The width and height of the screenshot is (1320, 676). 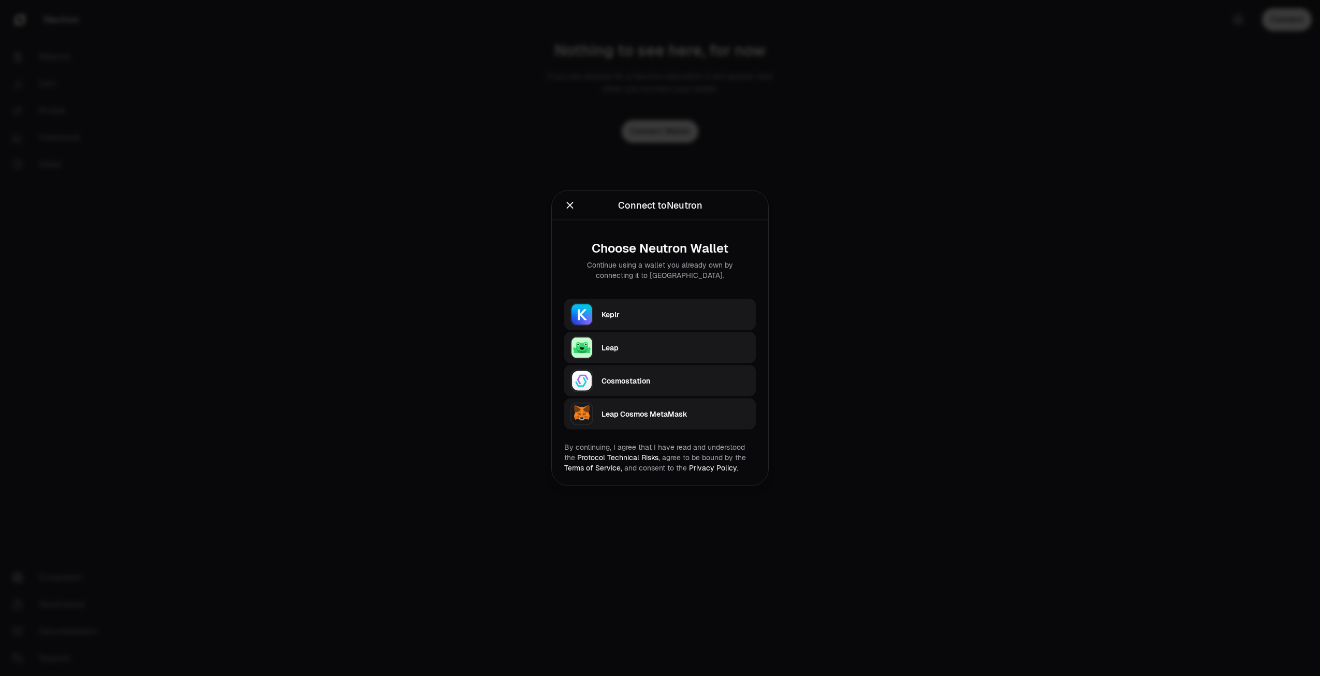 What do you see at coordinates (582, 348) in the screenshot?
I see `img: Leap` at bounding box center [582, 348].